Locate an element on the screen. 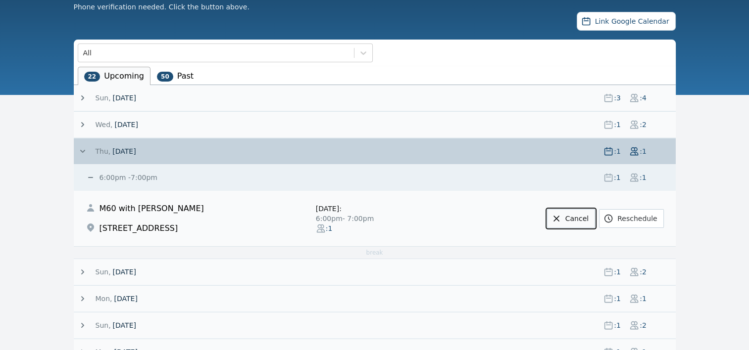 The width and height of the screenshot is (749, 350). div: 6:00pm - 7:00pm is located at coordinates (376, 219).